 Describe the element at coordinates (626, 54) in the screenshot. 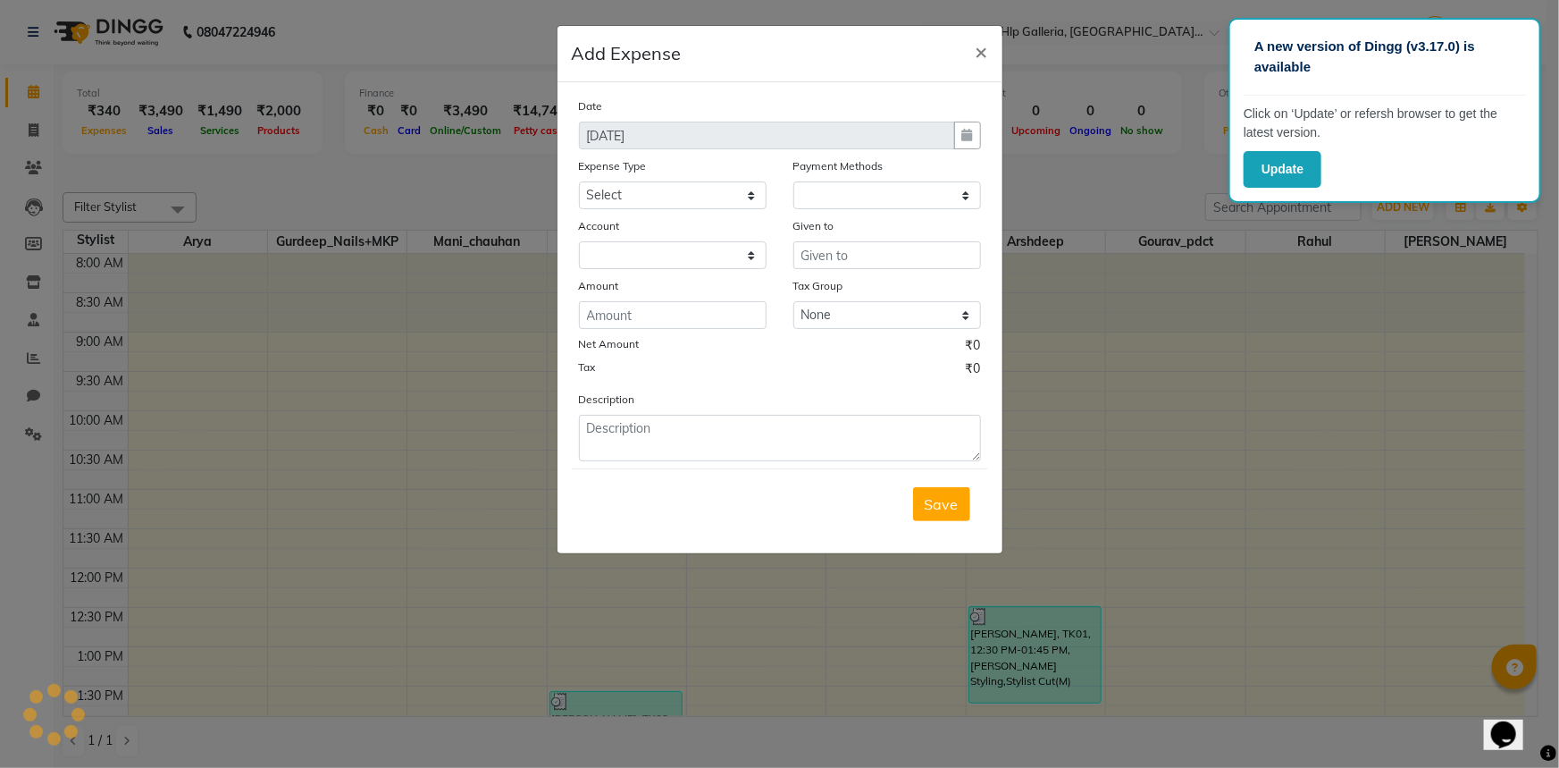

I see `h5: Add Expense` at that location.